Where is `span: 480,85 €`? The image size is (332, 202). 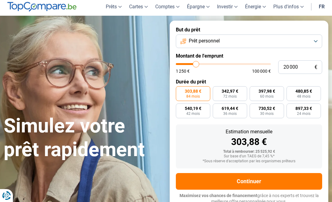
span: 480,85 € is located at coordinates (304, 91).